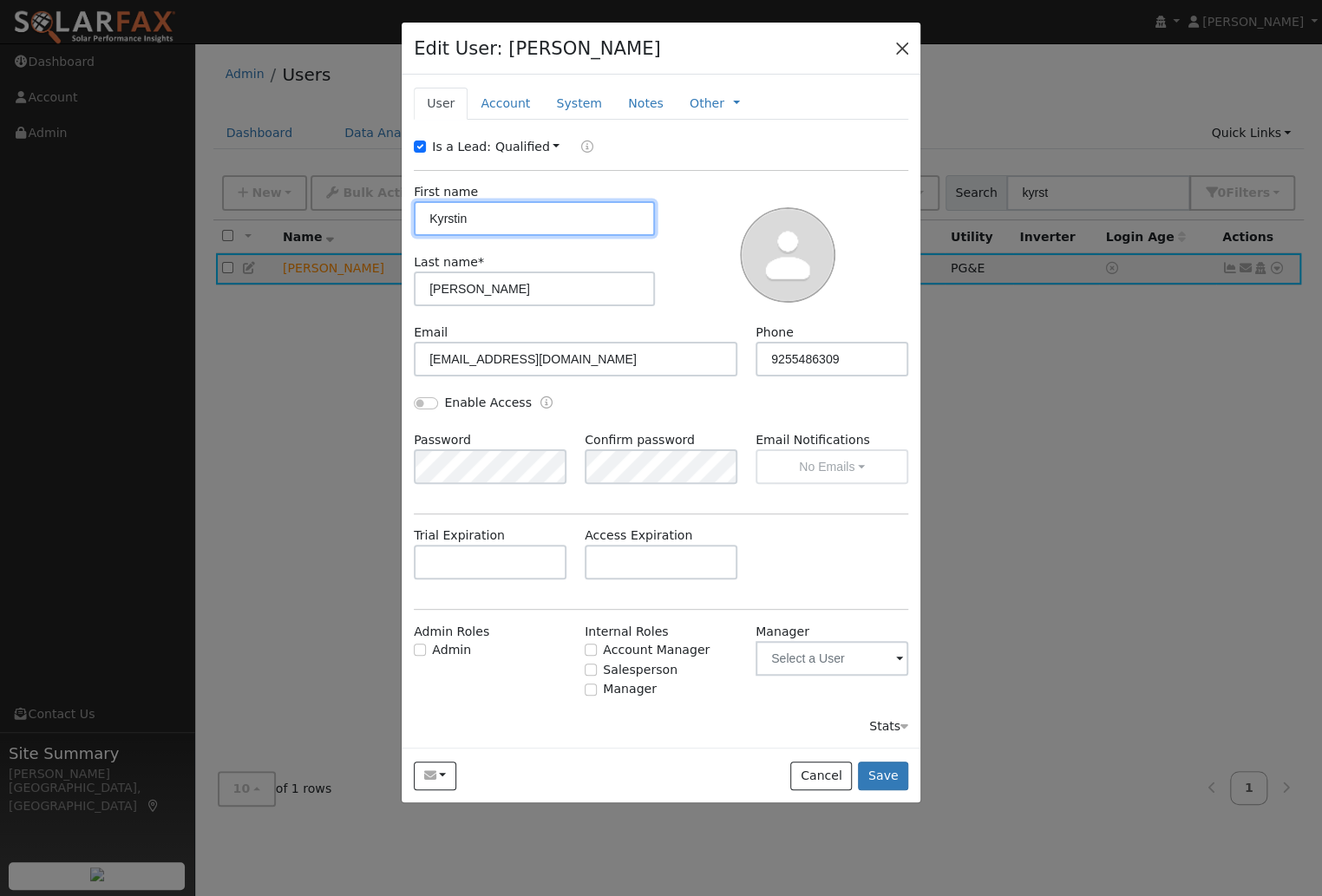  I want to click on input: Admin, so click(420, 650).